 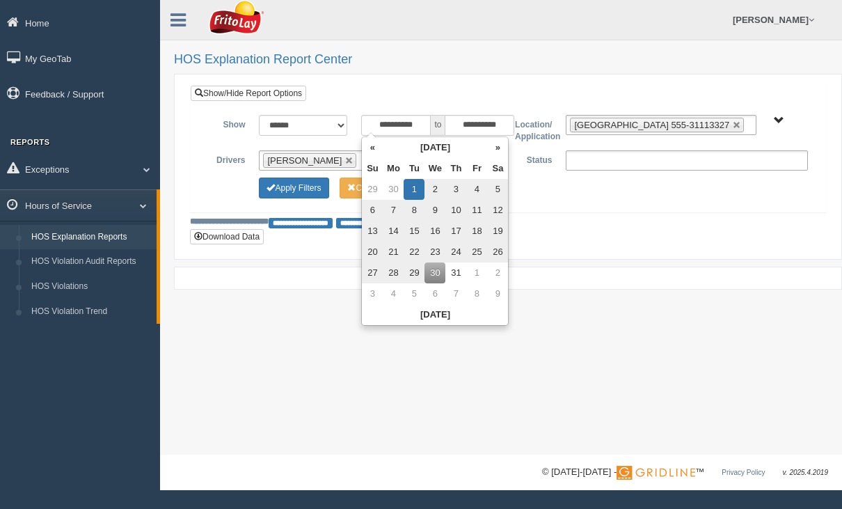 What do you see at coordinates (456, 210) in the screenshot?
I see `td: 10` at bounding box center [456, 210].